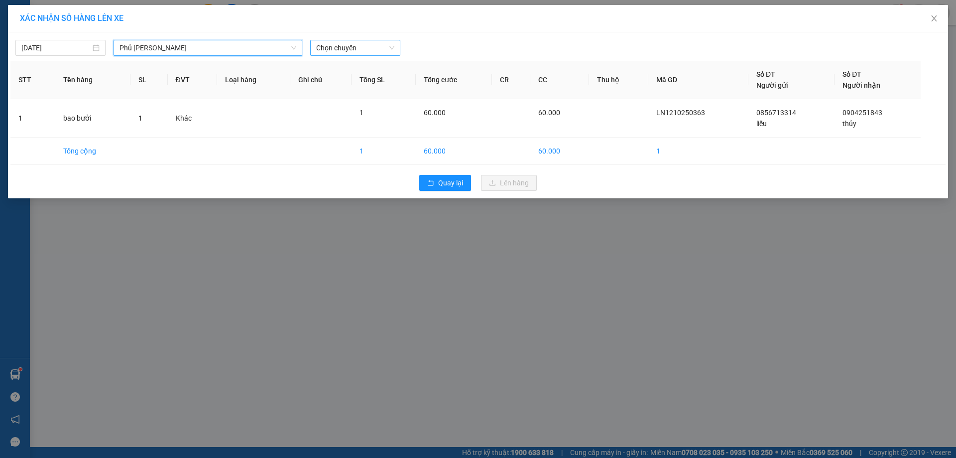 This screenshot has width=956, height=458. Describe the element at coordinates (355, 48) in the screenshot. I see `span: Chọn chuyến` at that location.